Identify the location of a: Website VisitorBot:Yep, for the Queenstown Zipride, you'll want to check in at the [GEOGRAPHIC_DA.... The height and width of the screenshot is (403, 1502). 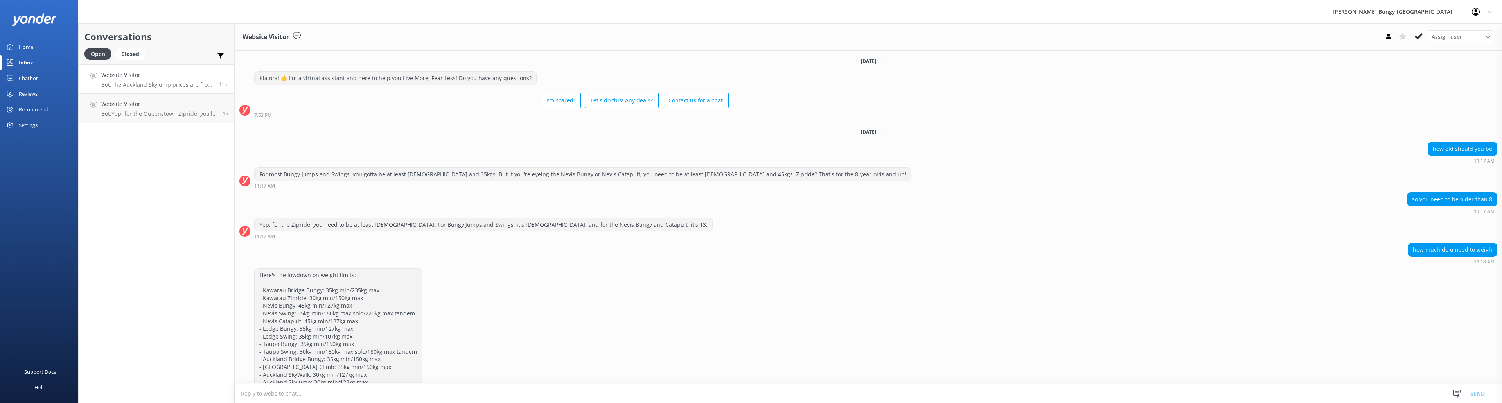
(156, 108).